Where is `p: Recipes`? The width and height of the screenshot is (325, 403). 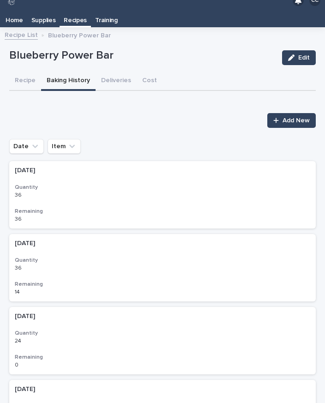
p: Recipes is located at coordinates (75, 17).